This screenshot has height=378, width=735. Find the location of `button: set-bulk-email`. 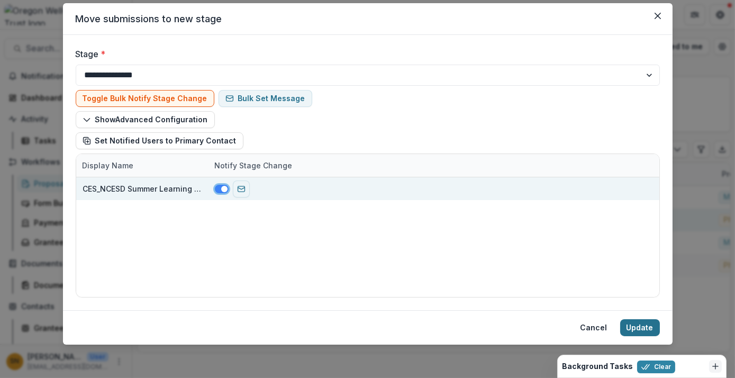

button: set-bulk-email is located at coordinates (265, 98).